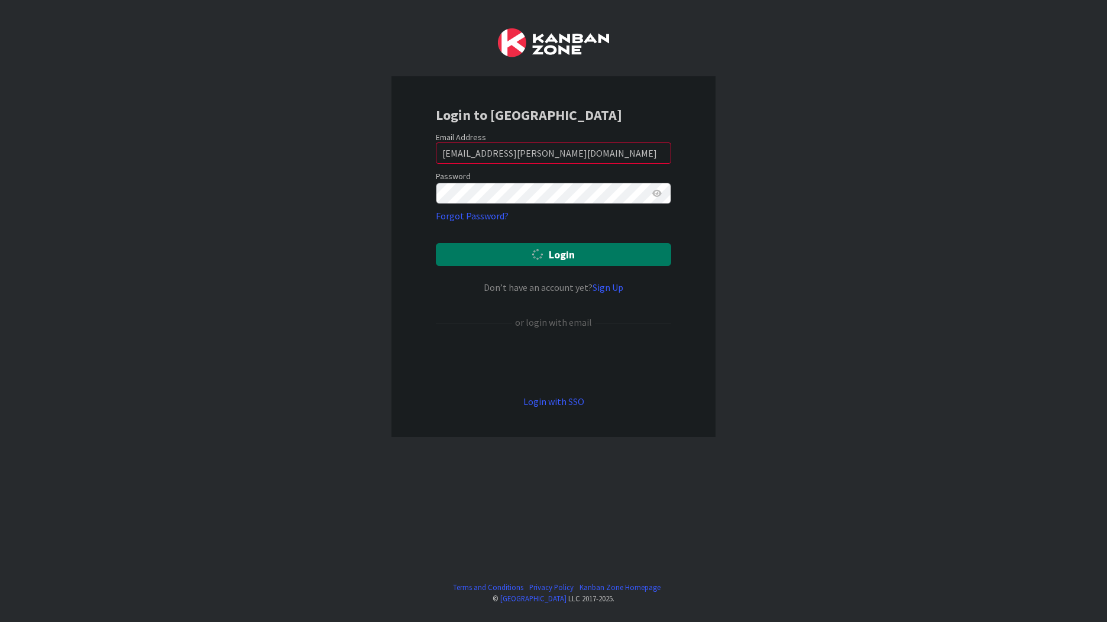 The image size is (1107, 622). Describe the element at coordinates (488, 587) in the screenshot. I see `a: Terms and Conditions` at that location.